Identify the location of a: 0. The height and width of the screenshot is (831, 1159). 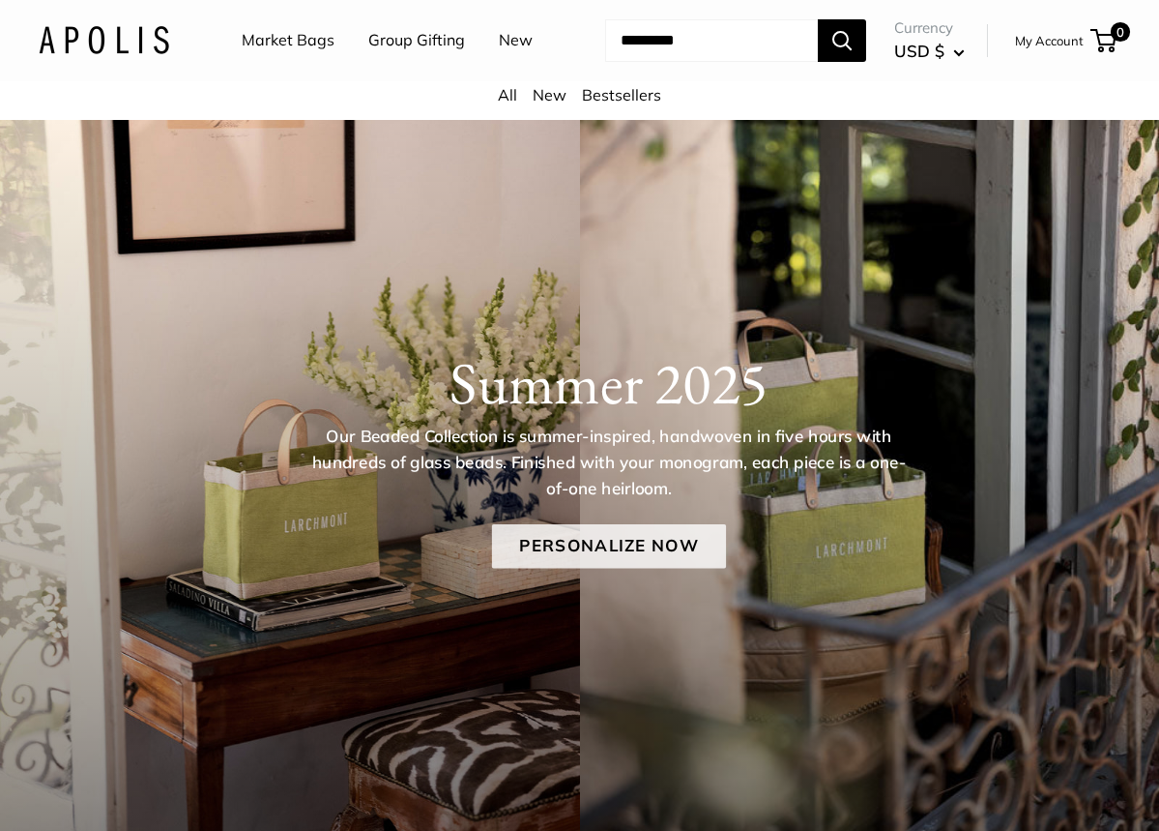
(1104, 41).